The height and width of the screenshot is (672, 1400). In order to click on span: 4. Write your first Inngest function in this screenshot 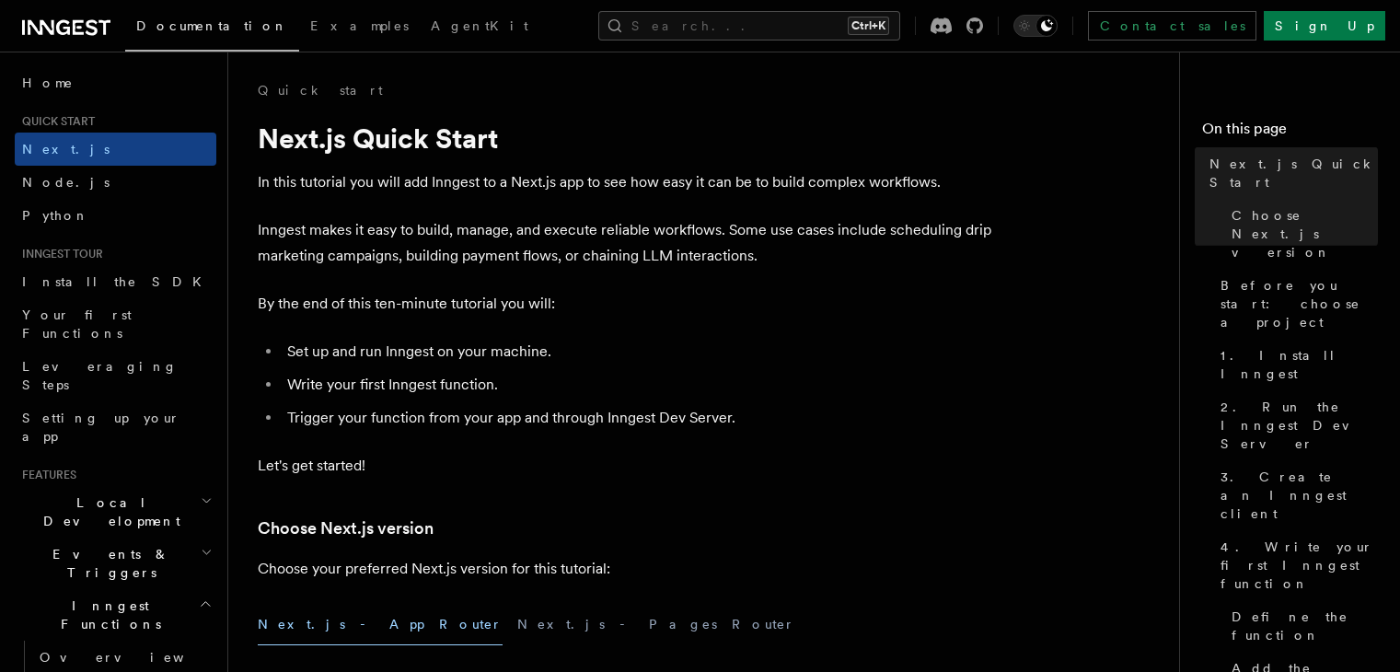, I will do `click(1298, 565)`.